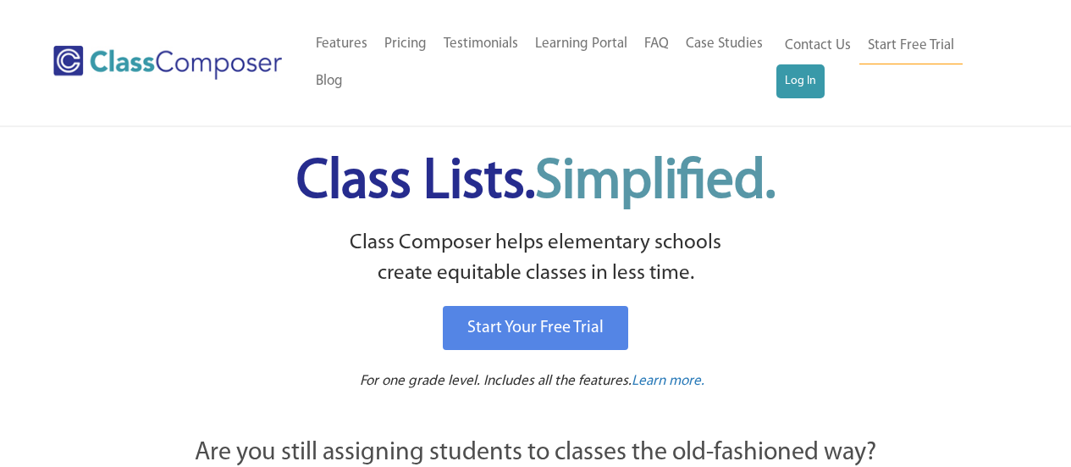  What do you see at coordinates (911, 46) in the screenshot?
I see `a: Start Free Trial` at bounding box center [911, 46].